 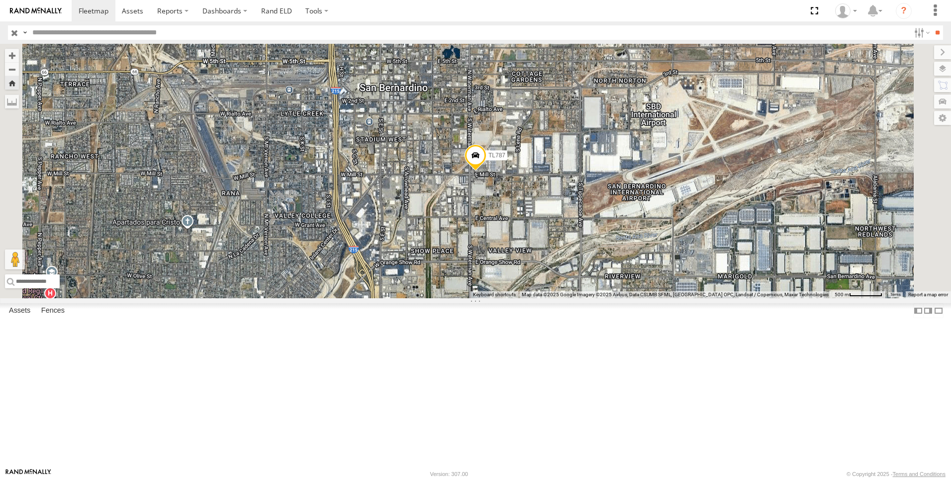 I want to click on label: Map Settings, so click(x=943, y=118).